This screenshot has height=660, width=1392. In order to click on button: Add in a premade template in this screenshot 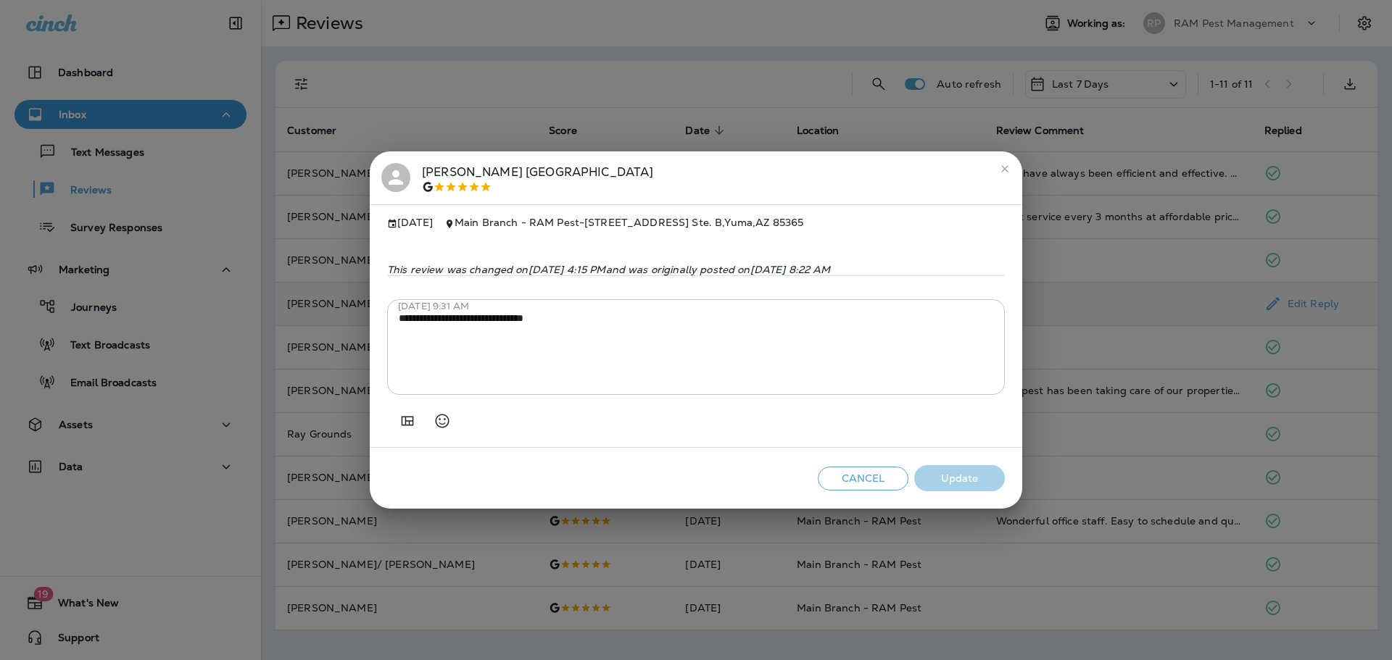, I will do `click(407, 421)`.